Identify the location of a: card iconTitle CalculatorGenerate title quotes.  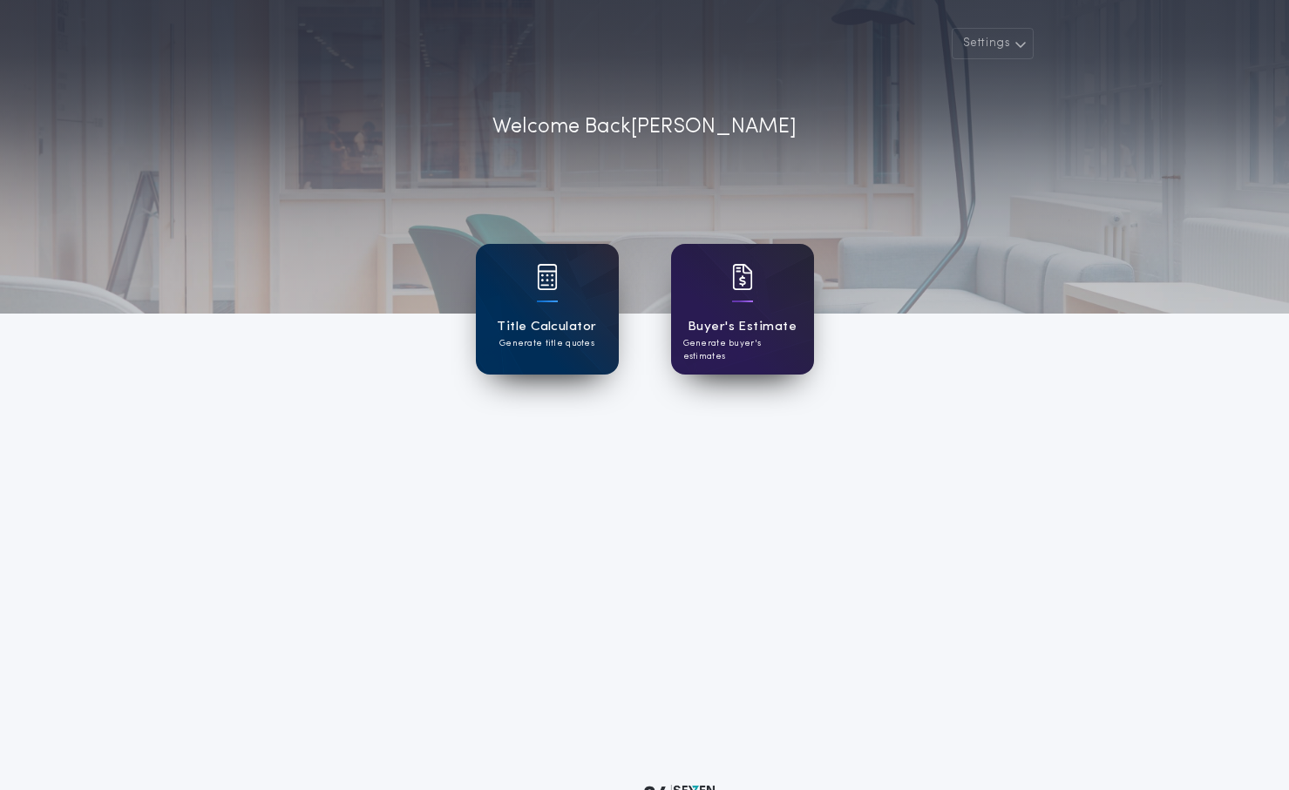
(547, 309).